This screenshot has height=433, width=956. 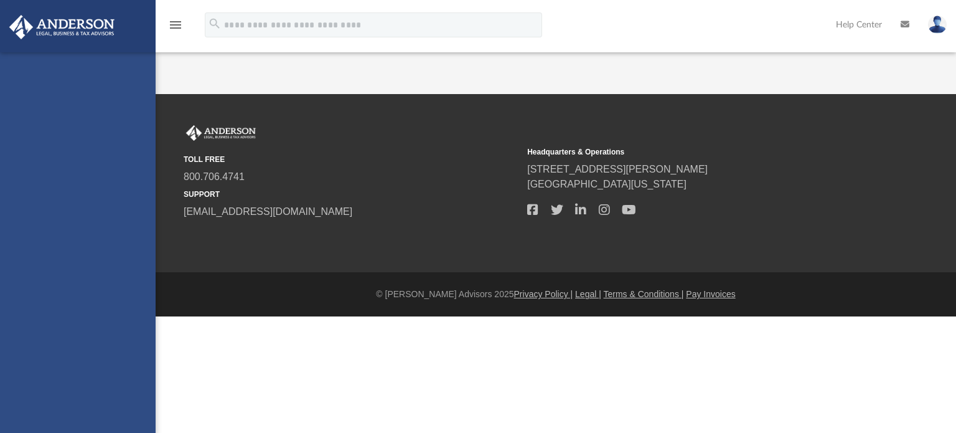 I want to click on a: menu, so click(x=176, y=28).